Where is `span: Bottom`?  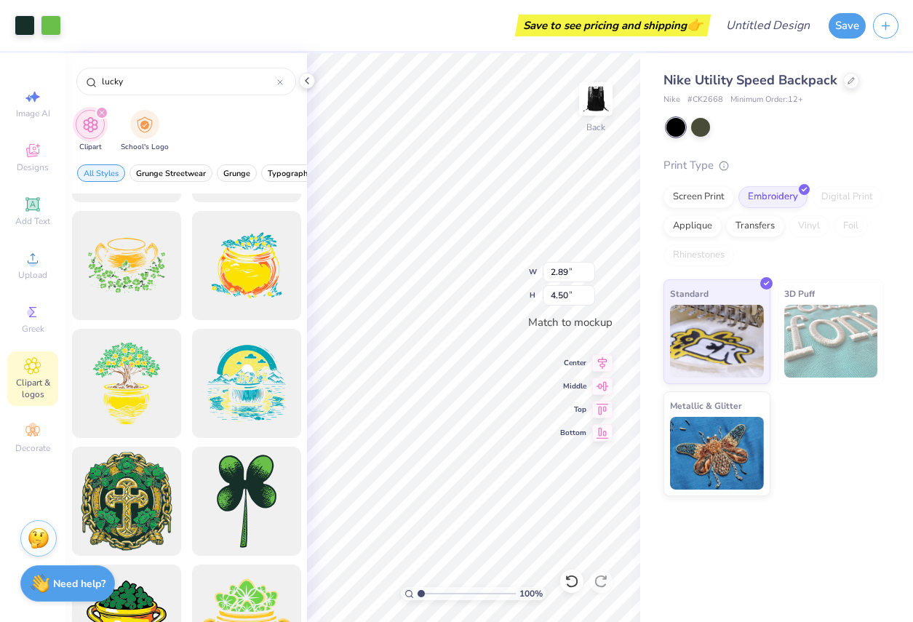 span: Bottom is located at coordinates (573, 433).